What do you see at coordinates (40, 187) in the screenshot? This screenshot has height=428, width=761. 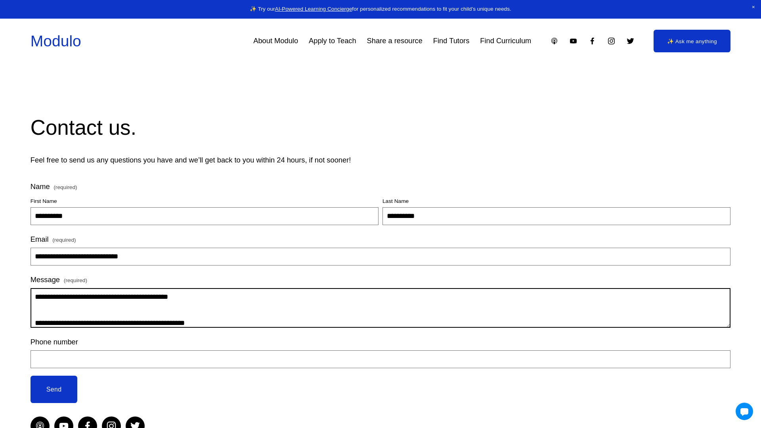 I see `span: Name` at bounding box center [40, 187].